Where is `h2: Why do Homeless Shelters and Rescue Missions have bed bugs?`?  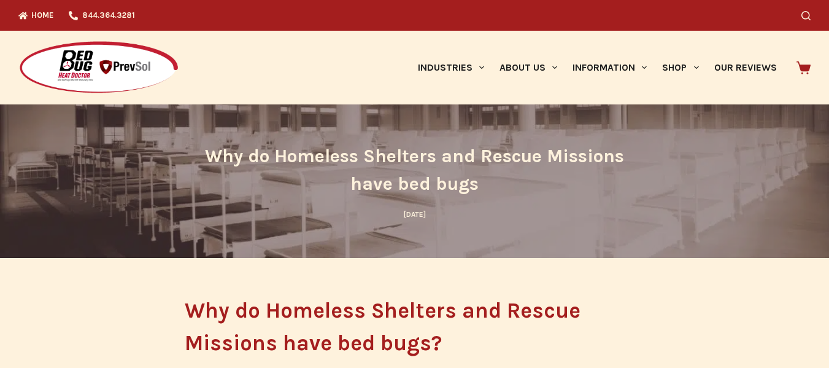
h2: Why do Homeless Shelters and Rescue Missions have bed bugs? is located at coordinates (415, 326).